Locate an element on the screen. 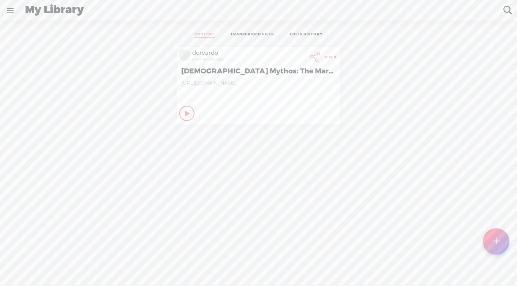 The height and width of the screenshot is (286, 517). div: My Library is located at coordinates (259, 10).